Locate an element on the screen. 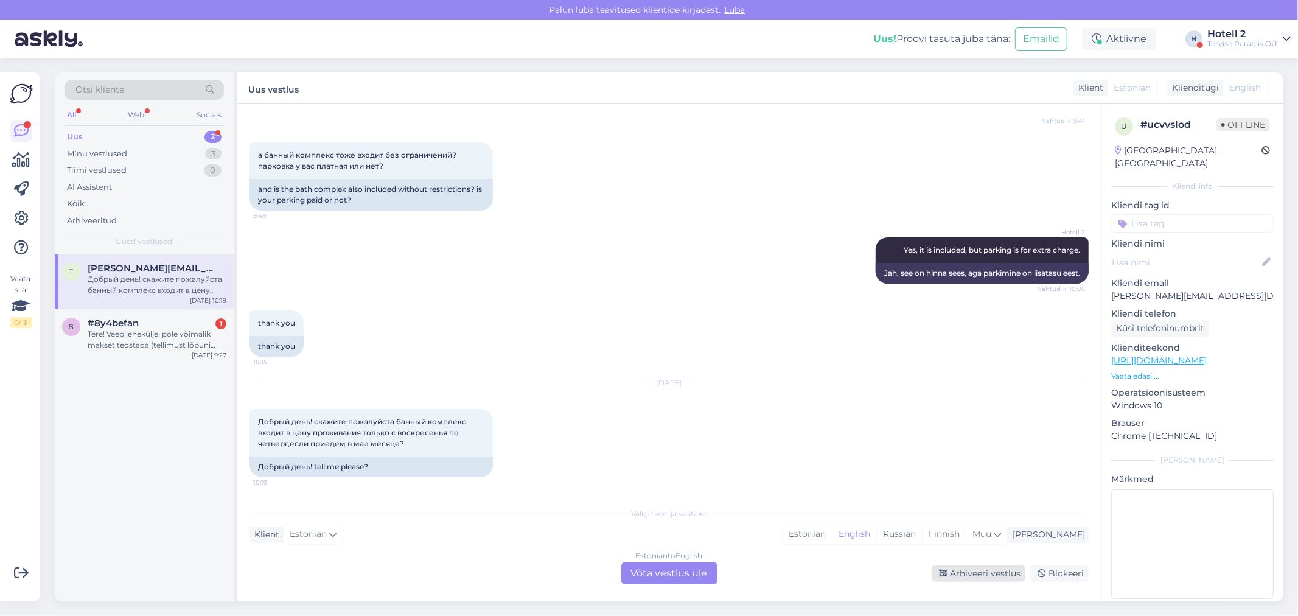 The width and height of the screenshot is (1298, 616). input: Lisa tag is located at coordinates (1192, 223).